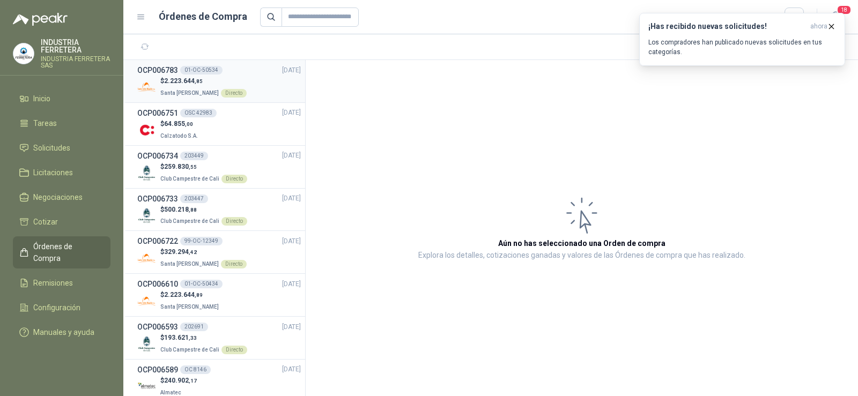 Image resolution: width=858 pixels, height=396 pixels. What do you see at coordinates (171, 393) in the screenshot?
I see `span: Almatec` at bounding box center [171, 393].